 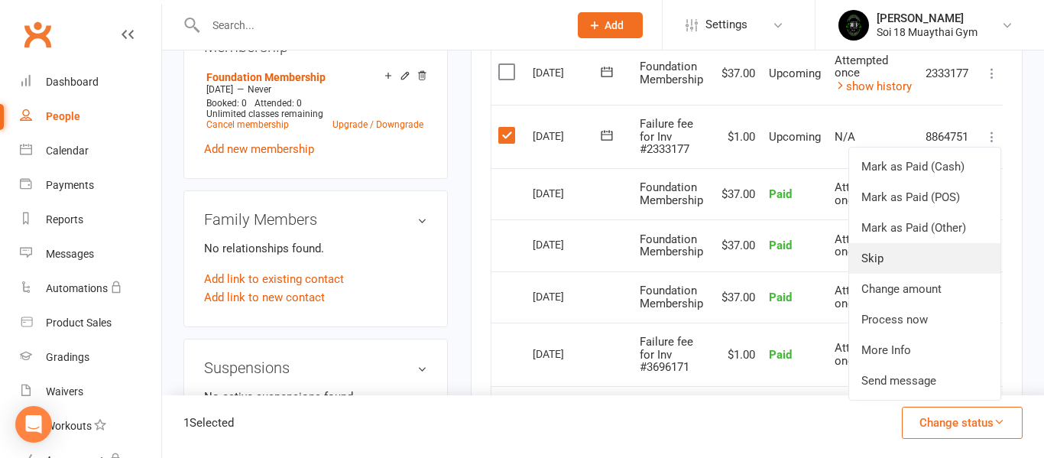 What do you see at coordinates (90, 116) in the screenshot?
I see `a: People` at bounding box center [90, 116].